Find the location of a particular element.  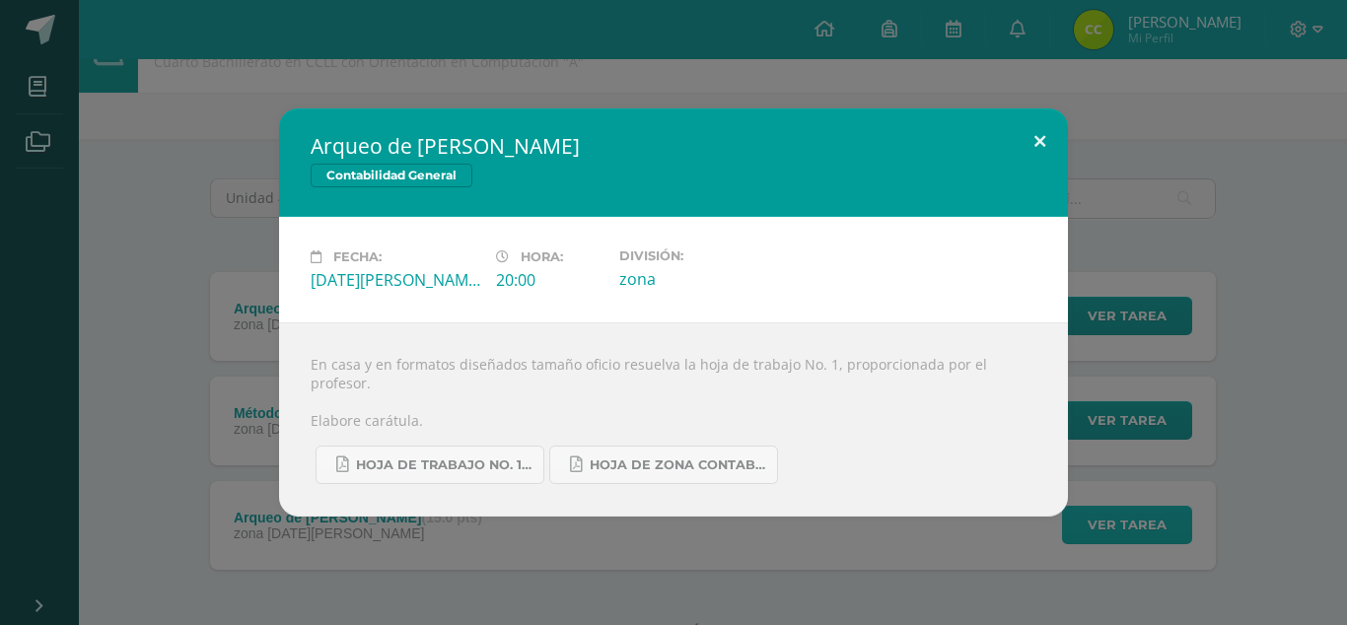

span: Contabilidad General is located at coordinates (391, 176).